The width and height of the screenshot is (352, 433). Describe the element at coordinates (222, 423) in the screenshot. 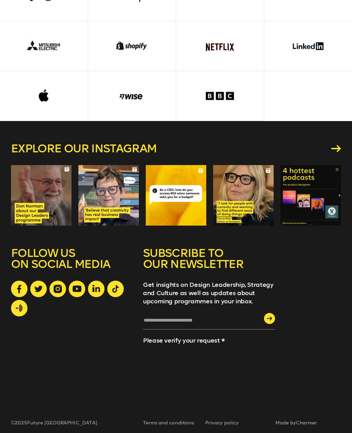

I see `a: Privacy policy` at that location.